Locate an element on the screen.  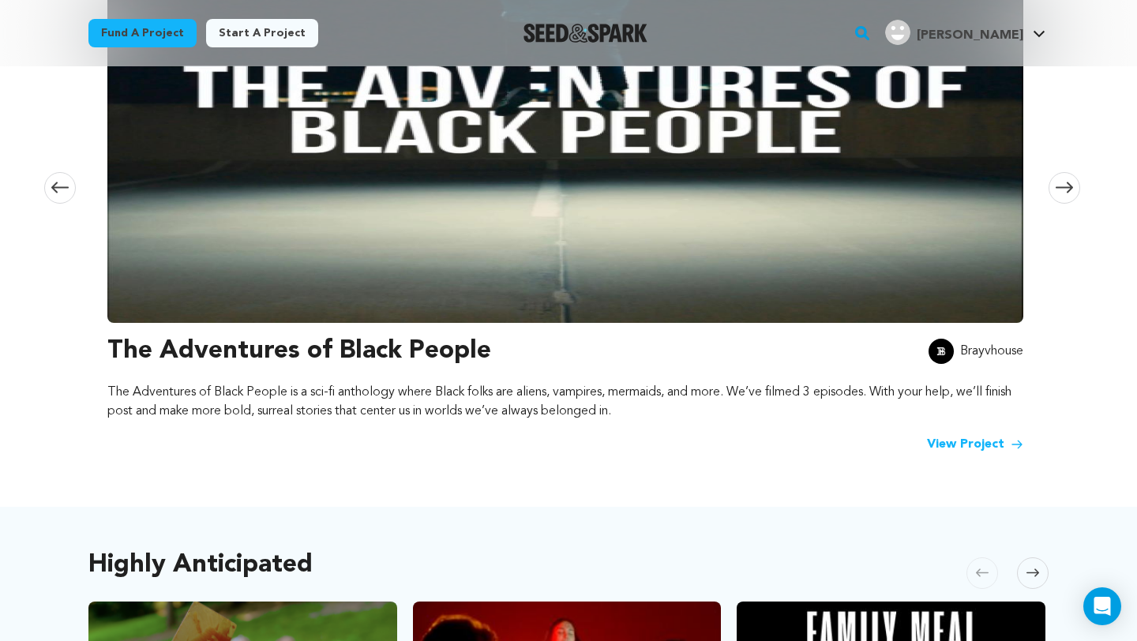
img: 66b312189063c2cc.jpg is located at coordinates (942, 352).